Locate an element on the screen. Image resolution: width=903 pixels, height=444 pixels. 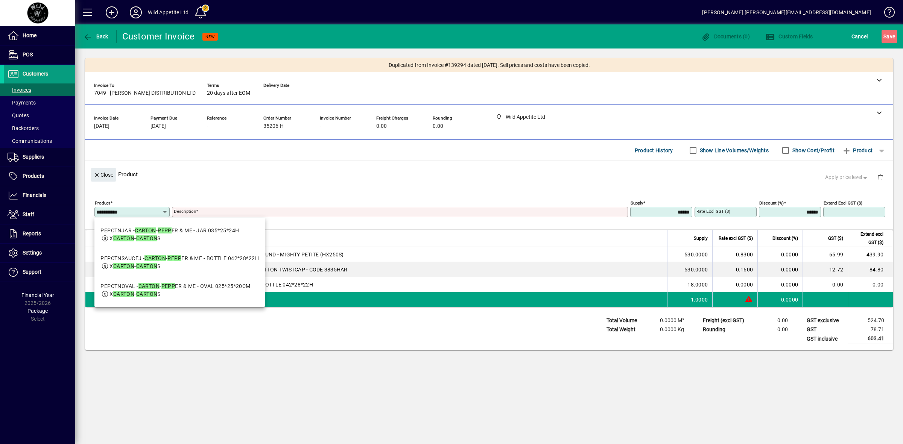
button: Back is located at coordinates (96, 36).